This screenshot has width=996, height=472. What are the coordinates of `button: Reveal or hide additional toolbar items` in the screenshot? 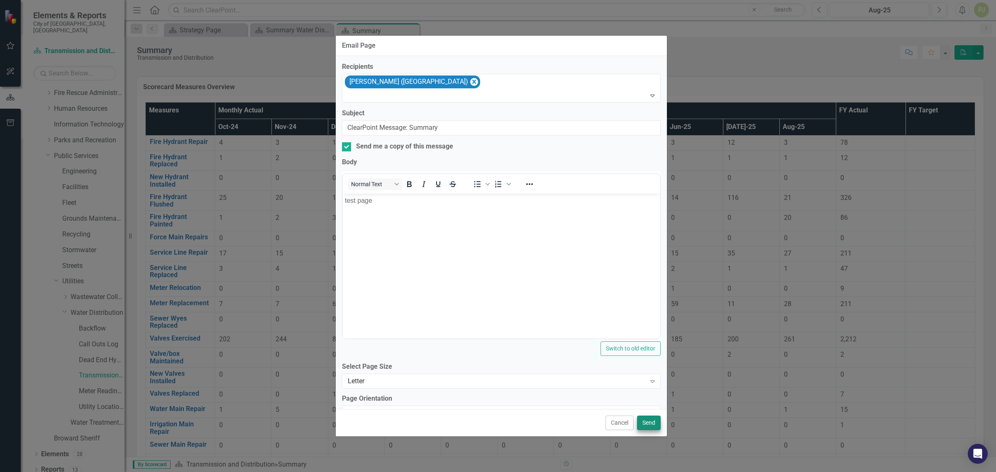 It's located at (529, 184).